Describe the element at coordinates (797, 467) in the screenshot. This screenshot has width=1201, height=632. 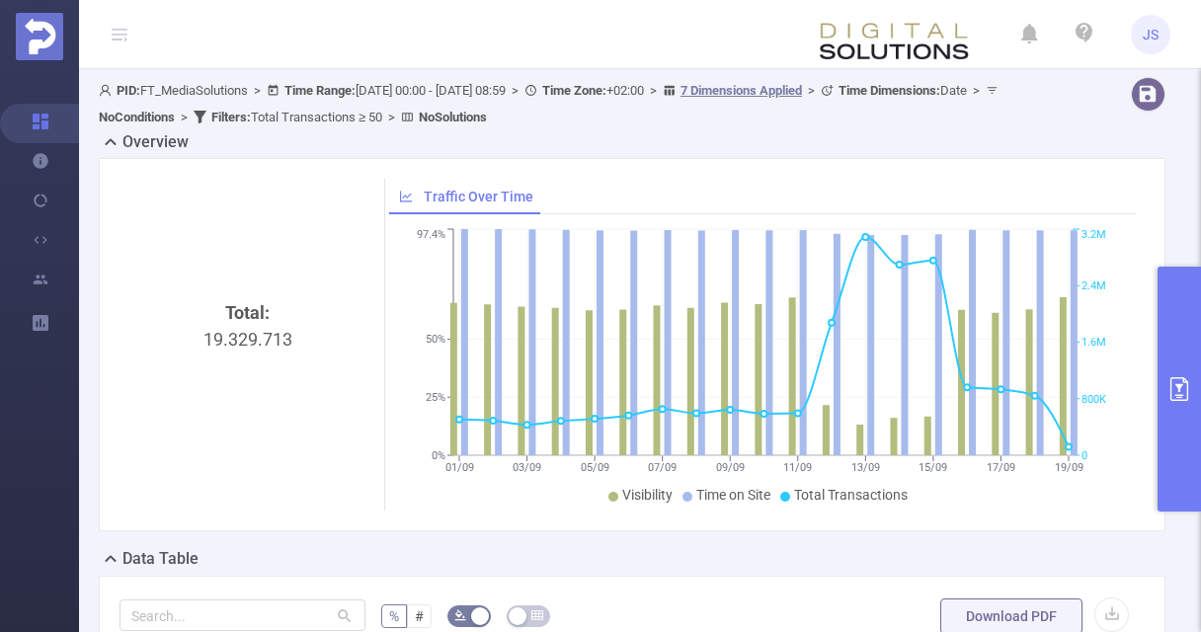
I see `tspan: 11/09` at that location.